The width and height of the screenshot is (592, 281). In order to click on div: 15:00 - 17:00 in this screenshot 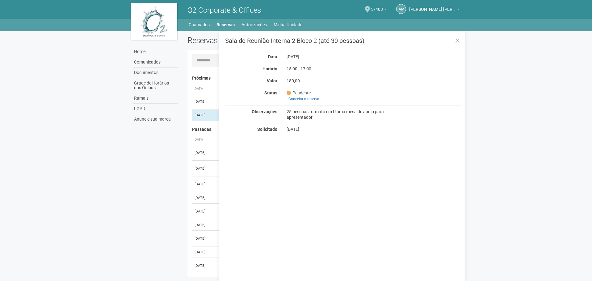, I will do `click(343, 69)`.